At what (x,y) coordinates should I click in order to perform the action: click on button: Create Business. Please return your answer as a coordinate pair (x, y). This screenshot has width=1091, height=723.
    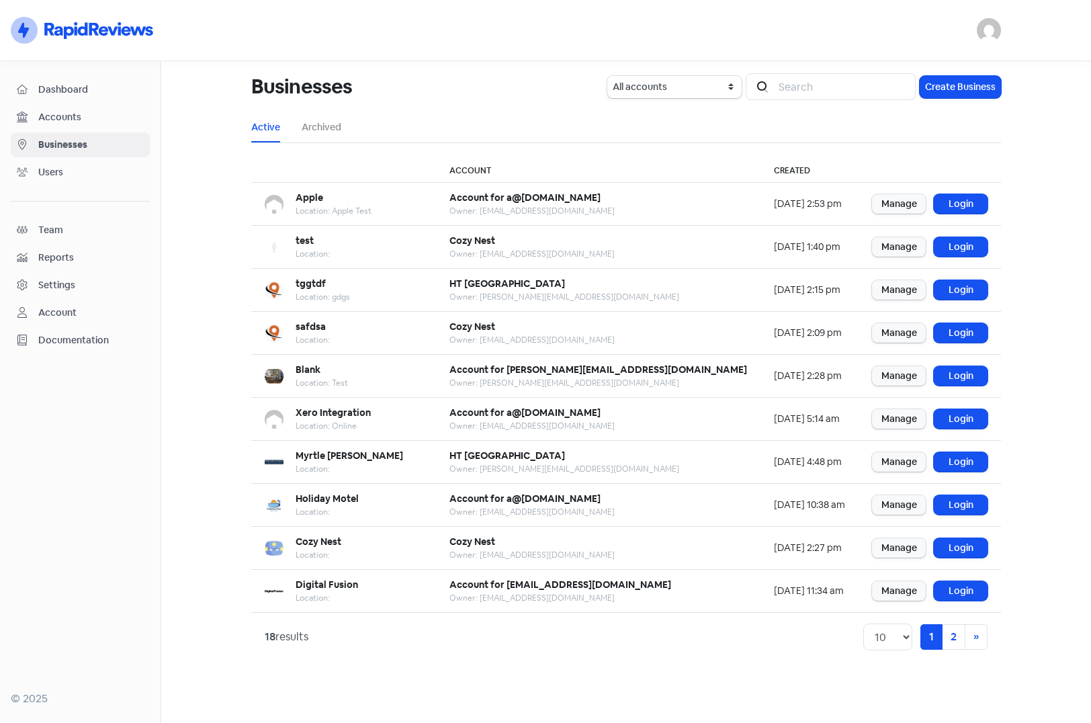
    Looking at the image, I should click on (960, 87).